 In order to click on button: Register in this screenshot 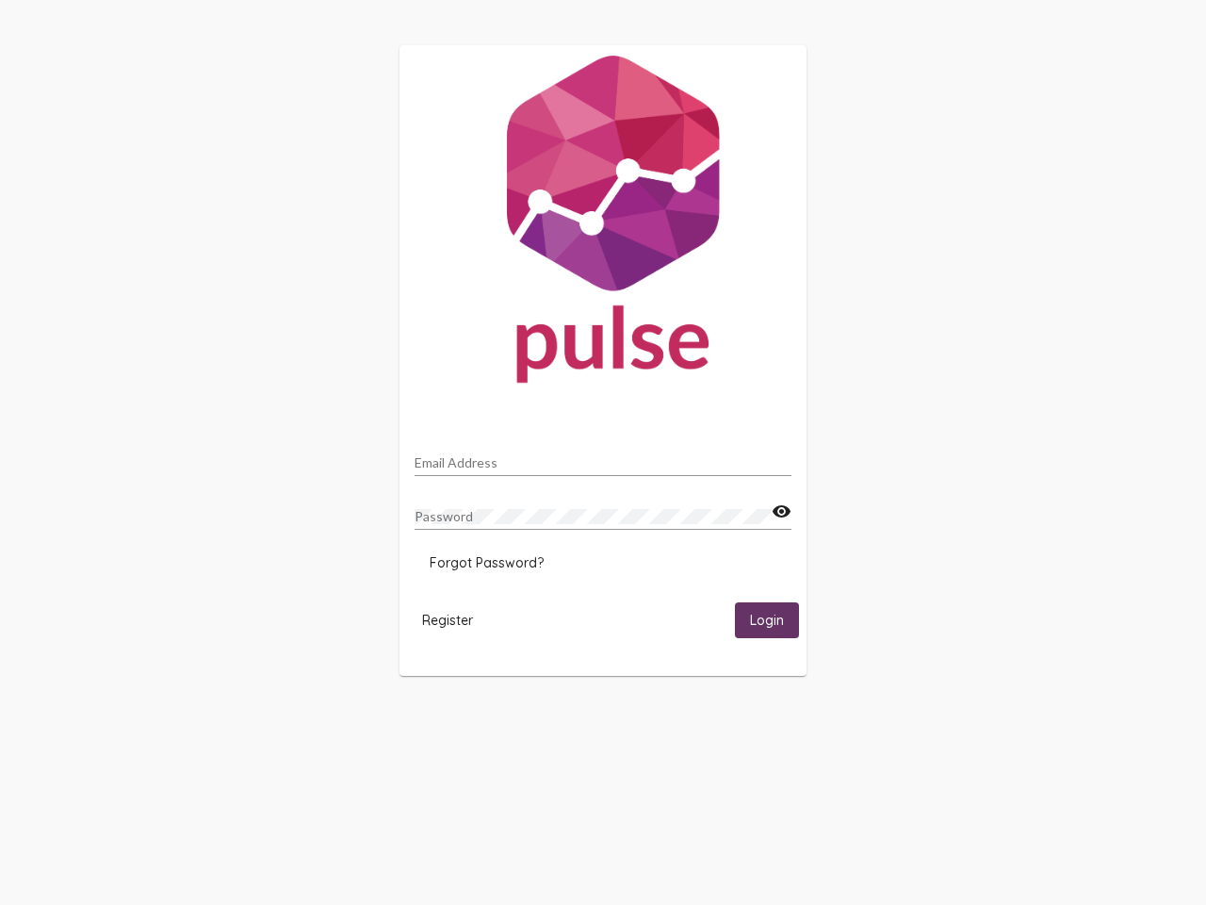, I will do `click(448, 619)`.